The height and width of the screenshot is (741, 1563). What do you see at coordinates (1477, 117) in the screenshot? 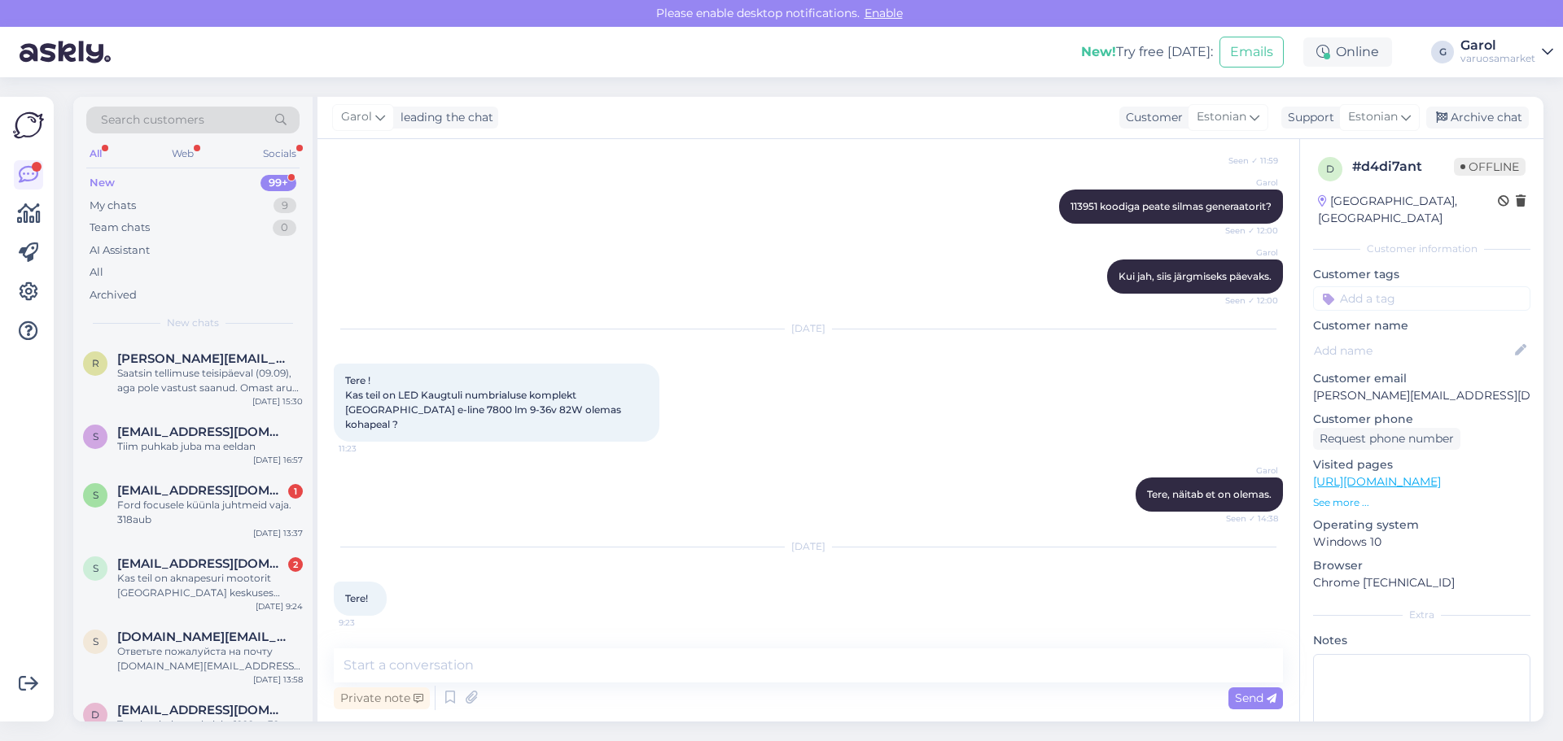
I see `div: Archive chat` at bounding box center [1477, 117].